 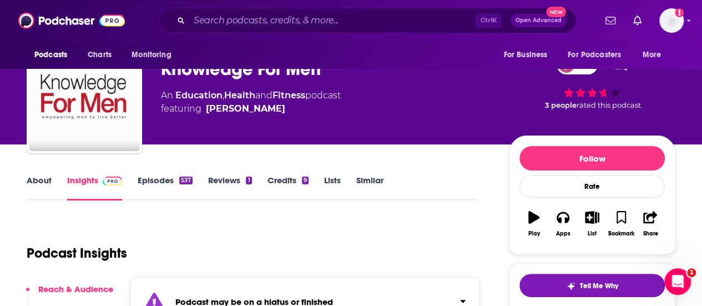 What do you see at coordinates (534, 224) in the screenshot?
I see `button: Play` at bounding box center [534, 224].